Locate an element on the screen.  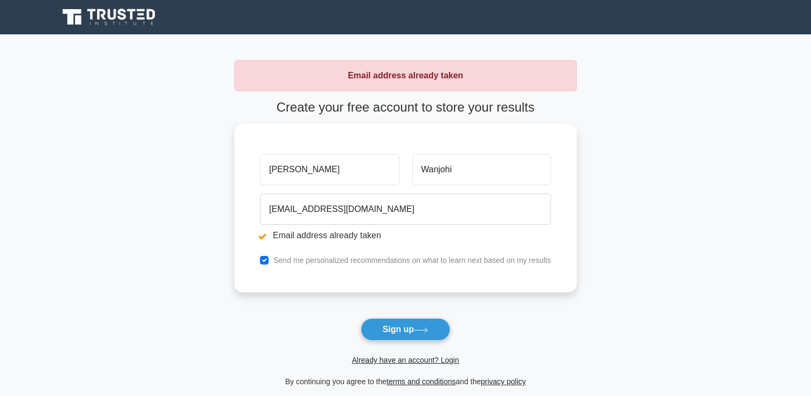
input: Last name is located at coordinates (481, 169).